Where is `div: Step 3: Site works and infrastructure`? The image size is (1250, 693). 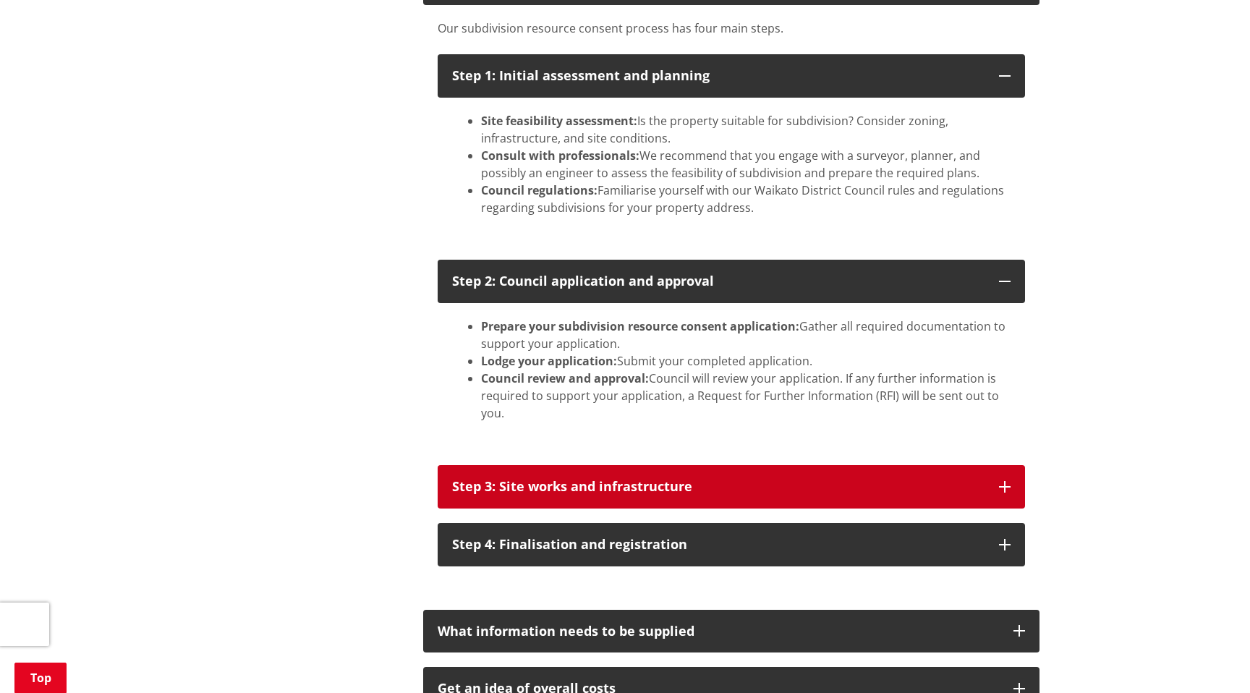
div: Step 3: Site works and infrastructure is located at coordinates (718, 487).